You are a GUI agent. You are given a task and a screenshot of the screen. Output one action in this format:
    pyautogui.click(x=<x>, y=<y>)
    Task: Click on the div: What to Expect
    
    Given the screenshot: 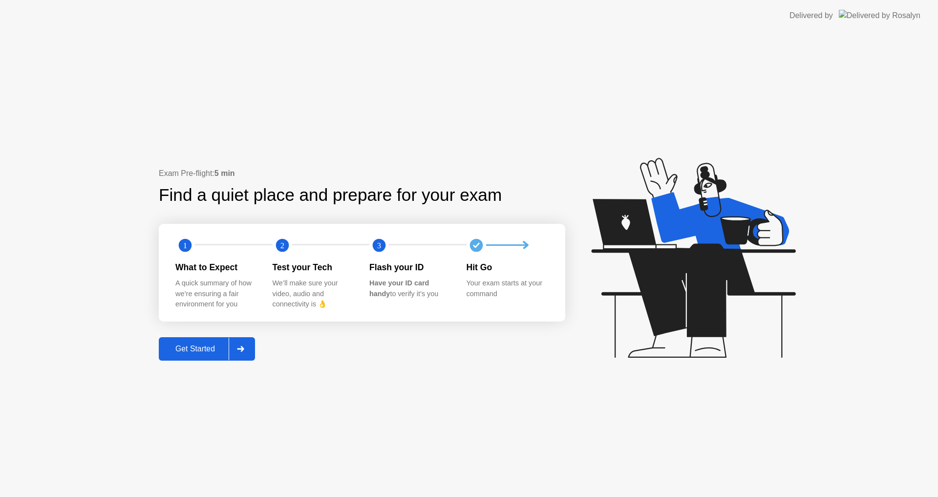 What is the action you would take?
    pyautogui.click(x=216, y=267)
    